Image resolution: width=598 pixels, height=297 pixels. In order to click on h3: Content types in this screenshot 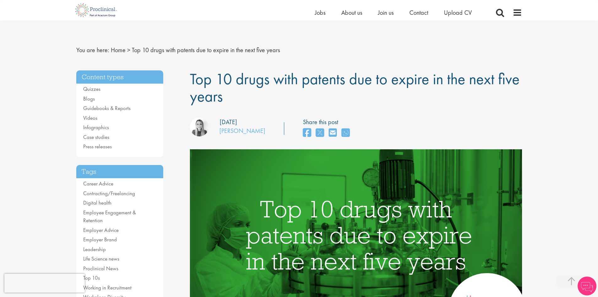, I will do `click(120, 77)`.